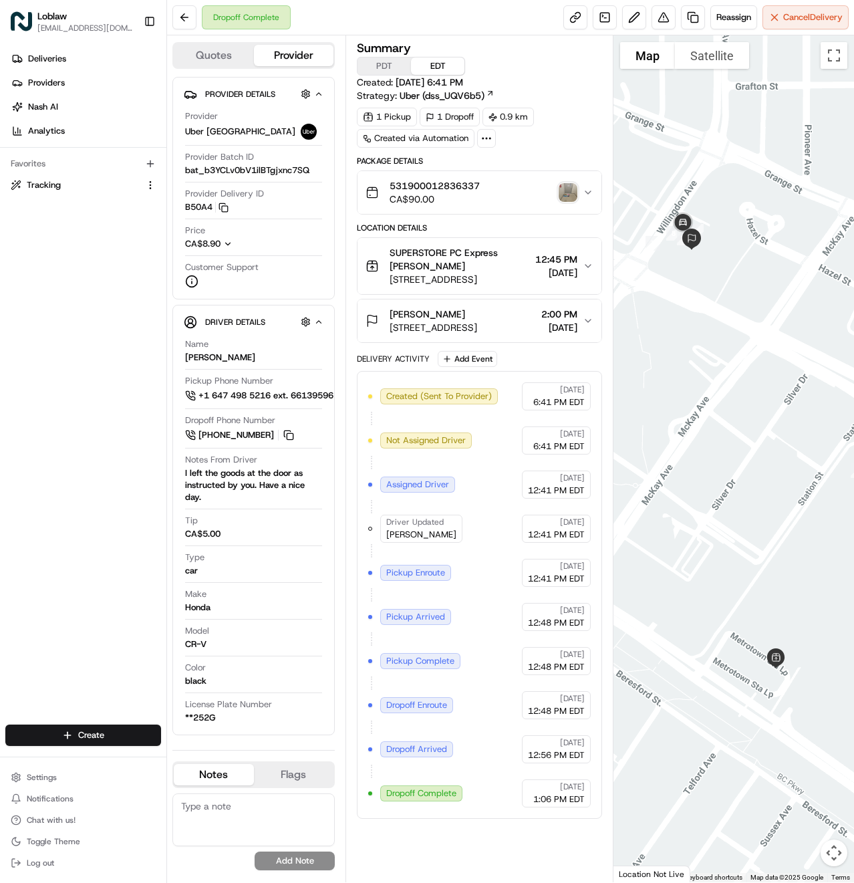 The width and height of the screenshot is (854, 883). Describe the element at coordinates (418, 485) in the screenshot. I see `span: Assigned Driver` at that location.